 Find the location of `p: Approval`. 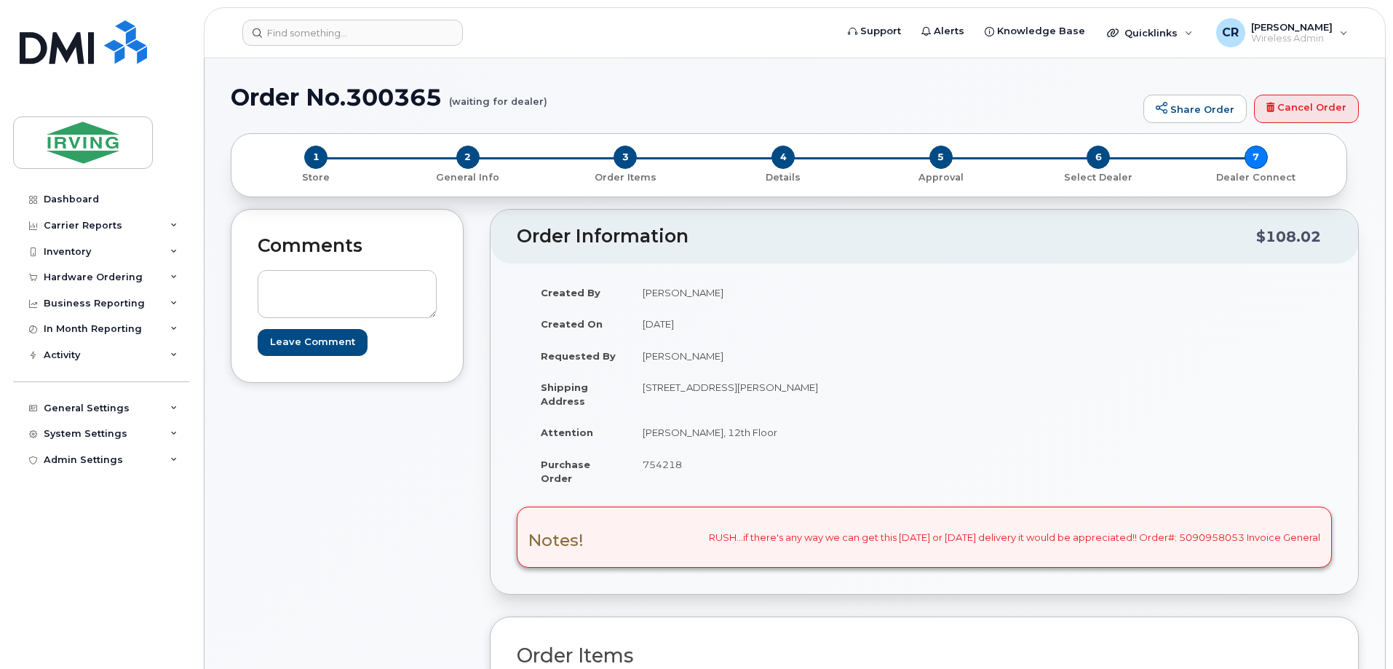

p: Approval is located at coordinates (940, 178).